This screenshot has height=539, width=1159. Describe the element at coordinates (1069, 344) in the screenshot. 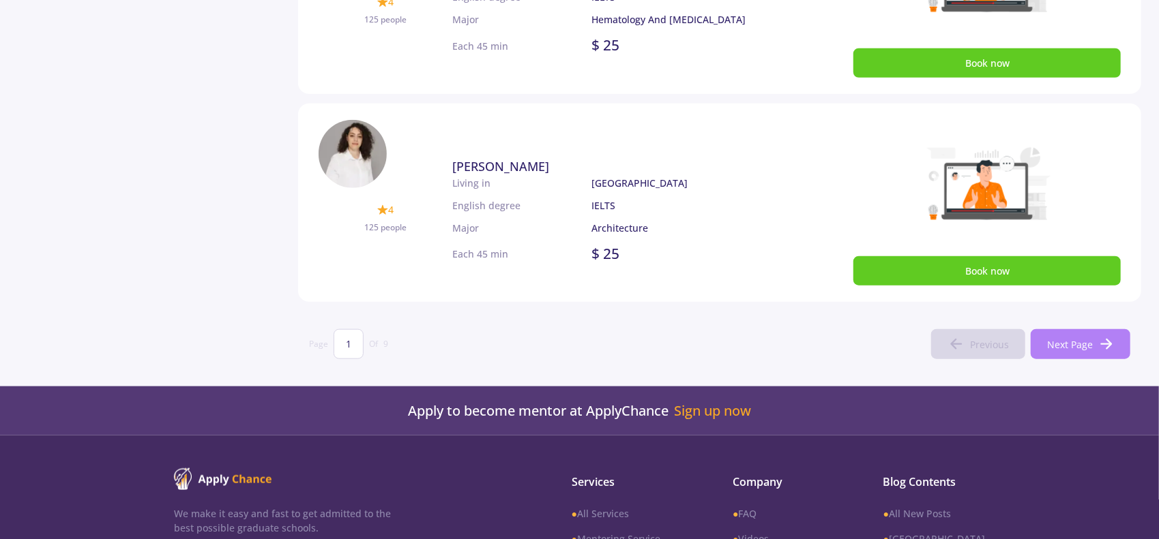

I see `span: Next Page` at that location.